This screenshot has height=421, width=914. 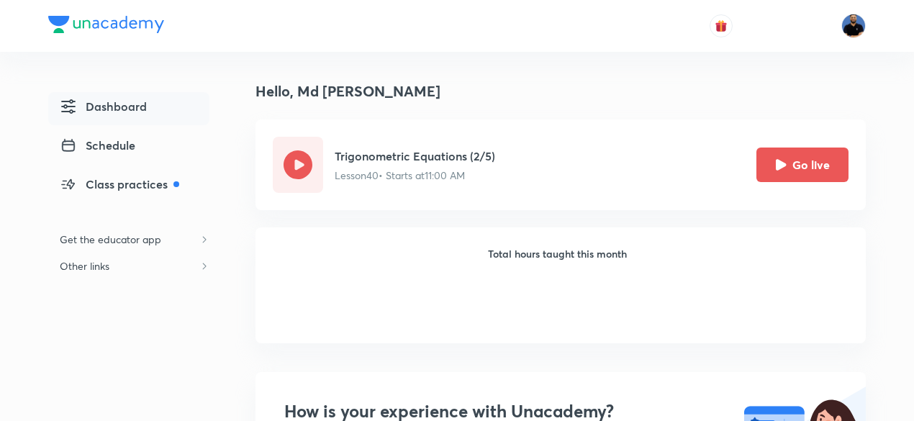 I want to click on img: Md Afroj, so click(x=853, y=26).